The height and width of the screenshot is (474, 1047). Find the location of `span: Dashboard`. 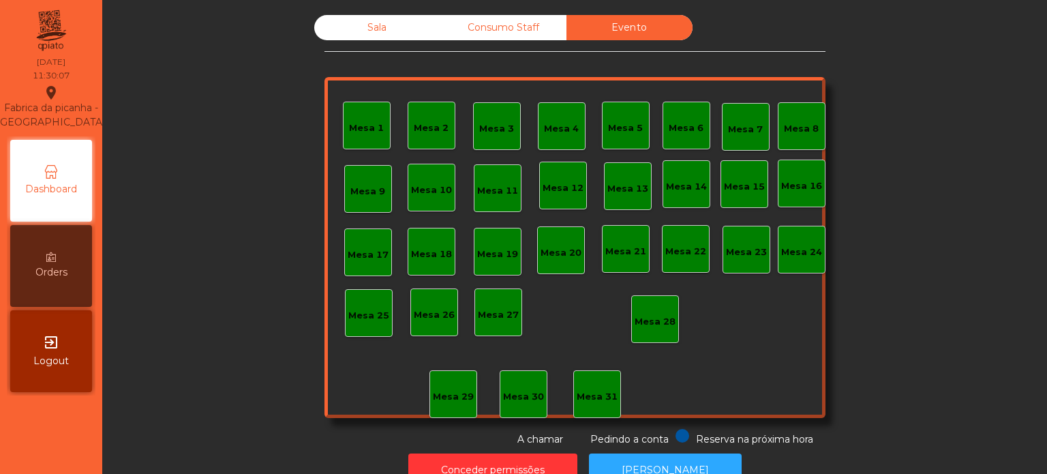

span: Dashboard is located at coordinates (51, 189).